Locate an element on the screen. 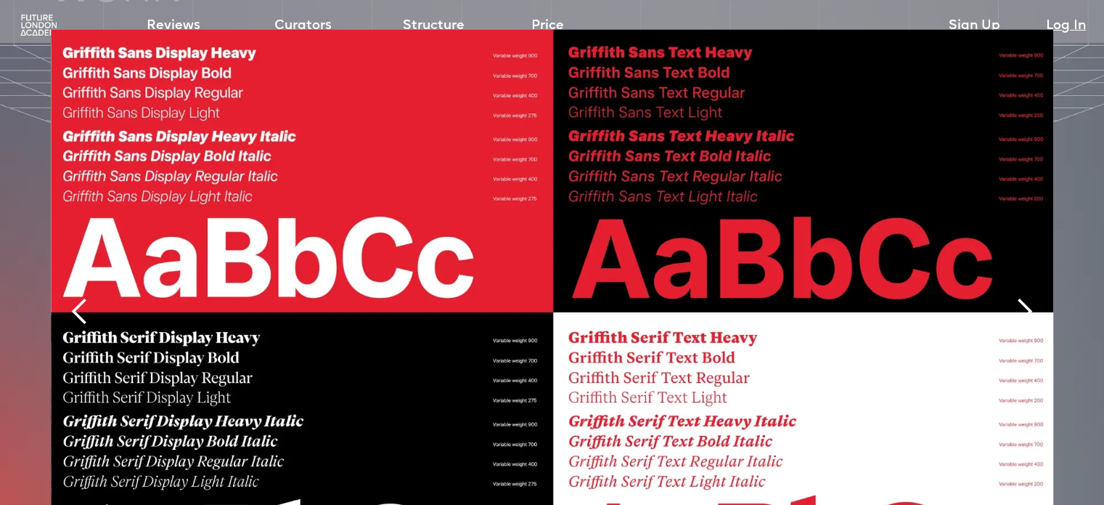 This screenshot has height=505, width=1104. a: Price is located at coordinates (547, 26).